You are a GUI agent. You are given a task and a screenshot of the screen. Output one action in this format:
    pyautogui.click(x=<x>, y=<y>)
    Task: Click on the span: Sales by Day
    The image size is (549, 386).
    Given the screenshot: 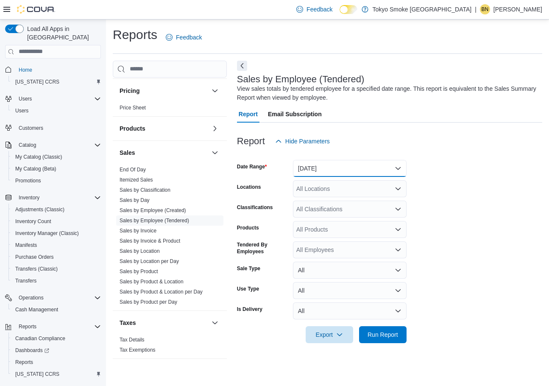 What is the action you would take?
    pyautogui.click(x=134, y=200)
    